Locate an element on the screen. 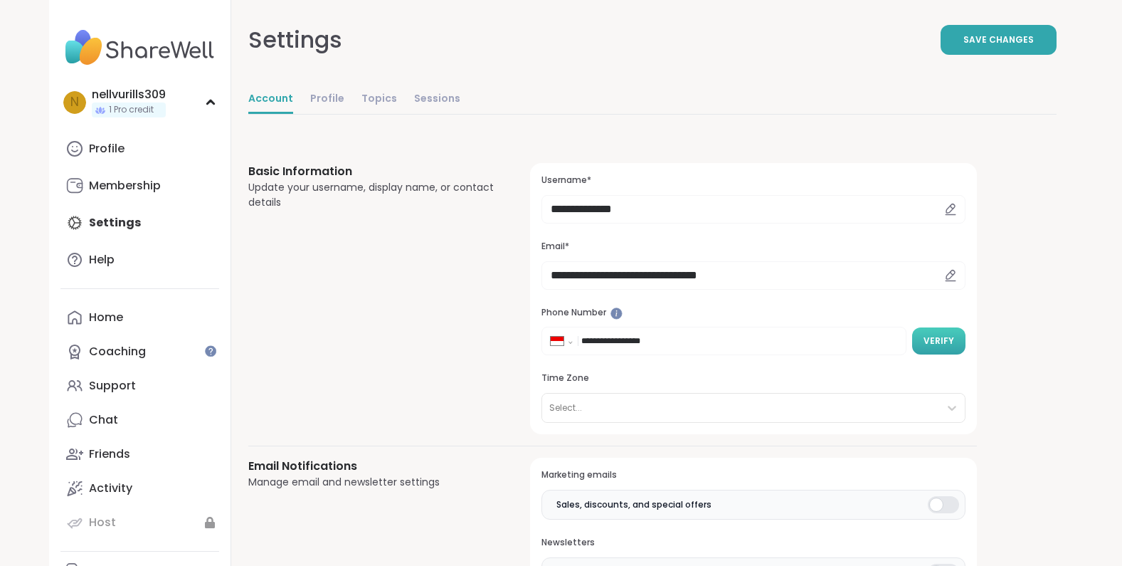 This screenshot has width=1122, height=566. h3: Username* is located at coordinates (753, 180).